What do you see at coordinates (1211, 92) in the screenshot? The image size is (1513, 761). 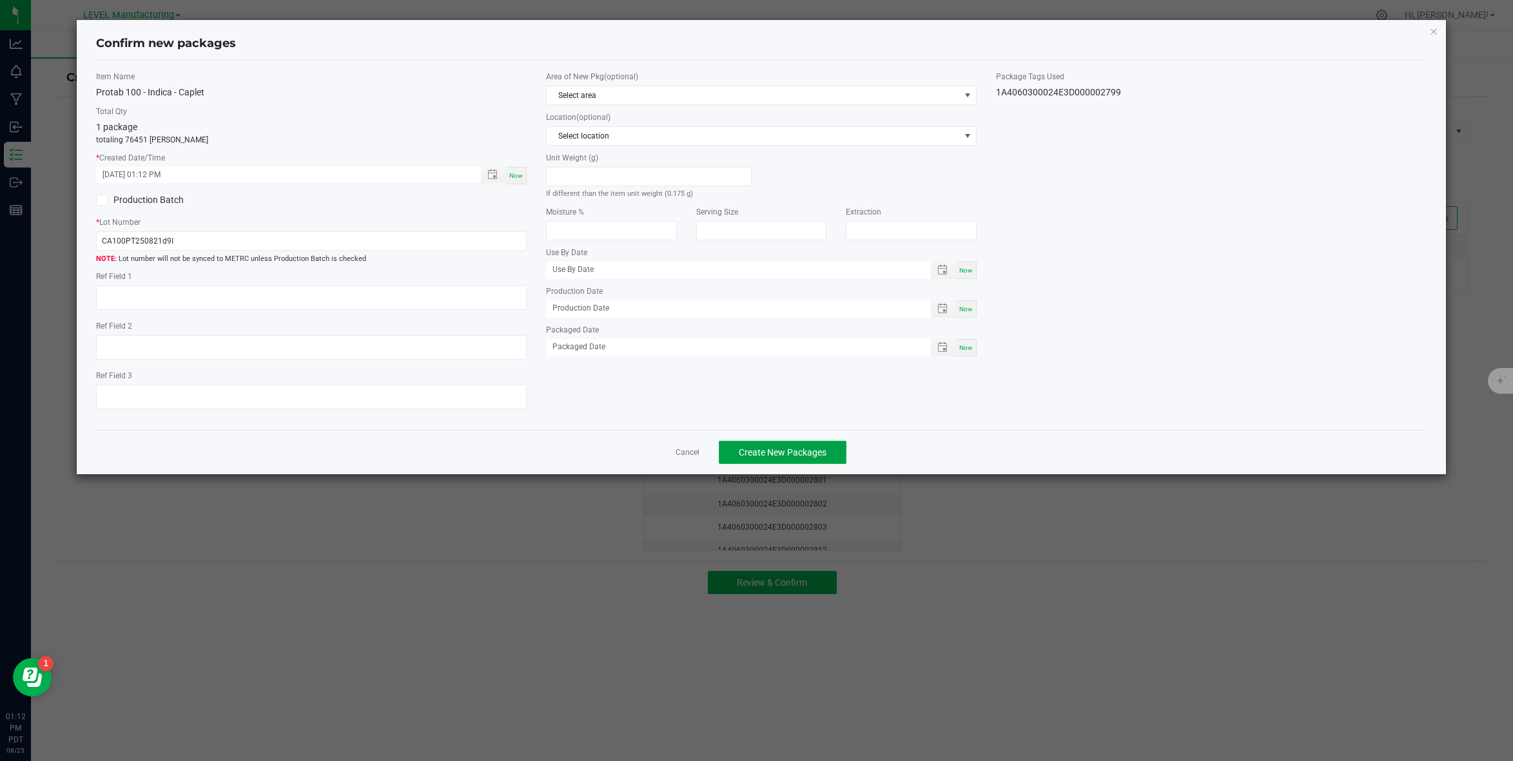 I see `div: 1A4060300024E3D000002799` at bounding box center [1211, 92].